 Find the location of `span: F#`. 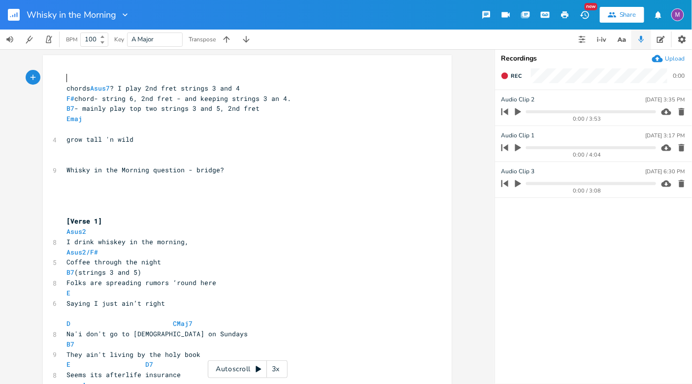

span: F# is located at coordinates (70, 98).